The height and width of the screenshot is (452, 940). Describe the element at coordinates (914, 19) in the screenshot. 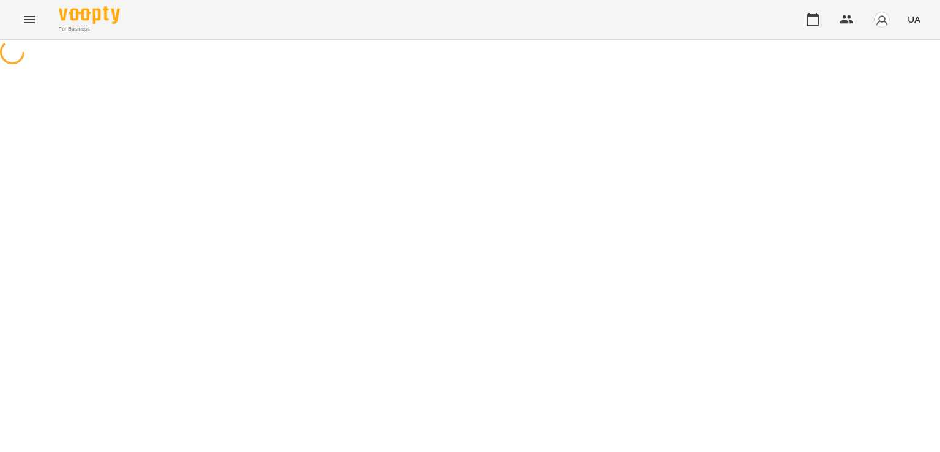

I see `button: UA` at that location.